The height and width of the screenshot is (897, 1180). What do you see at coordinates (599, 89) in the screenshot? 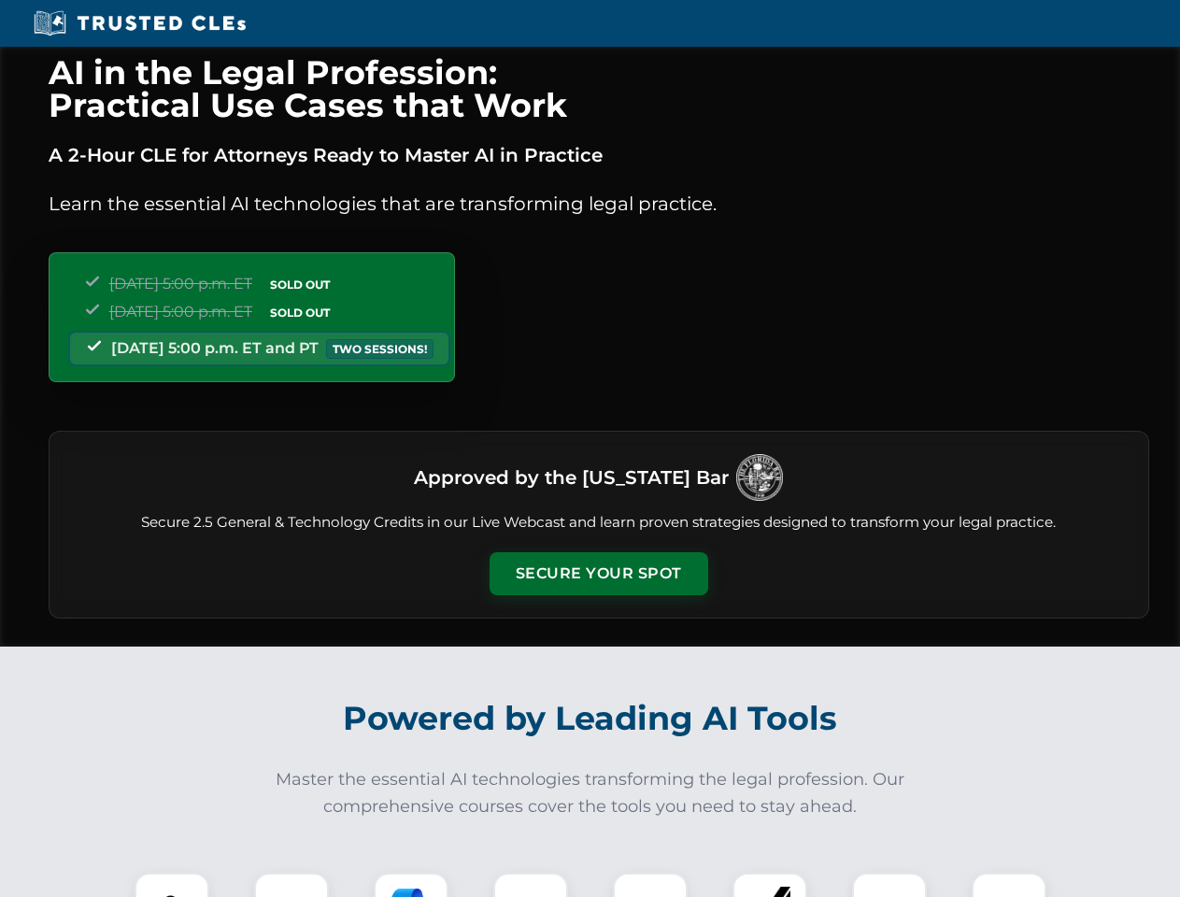
I see `h1: AI in the Legal Profession: Practical Use Cases that Work` at bounding box center [599, 89].